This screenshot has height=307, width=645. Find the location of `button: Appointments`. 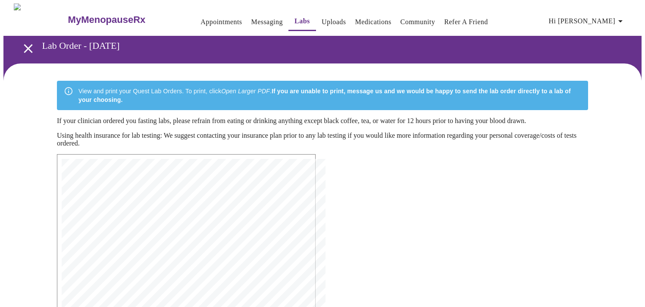

button: Appointments is located at coordinates (221, 22).